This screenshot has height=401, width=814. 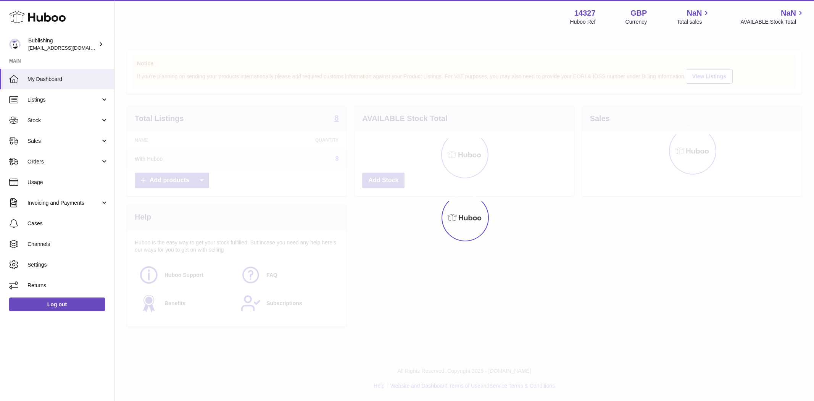 What do you see at coordinates (64, 203) in the screenshot?
I see `span: Invoicing and Payments` at bounding box center [64, 203].